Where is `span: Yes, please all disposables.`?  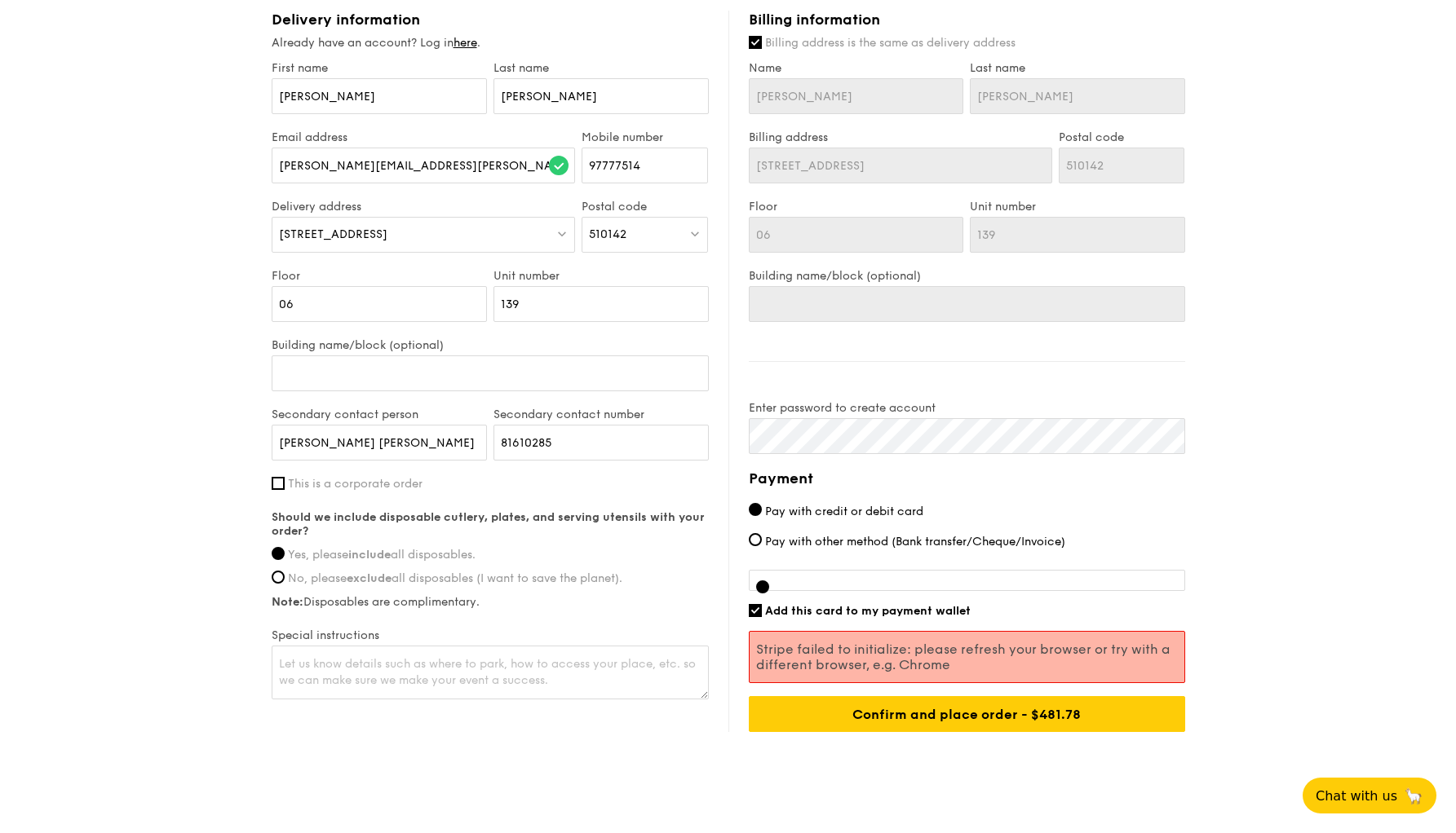 span: Yes, please all disposables. is located at coordinates (381, 555).